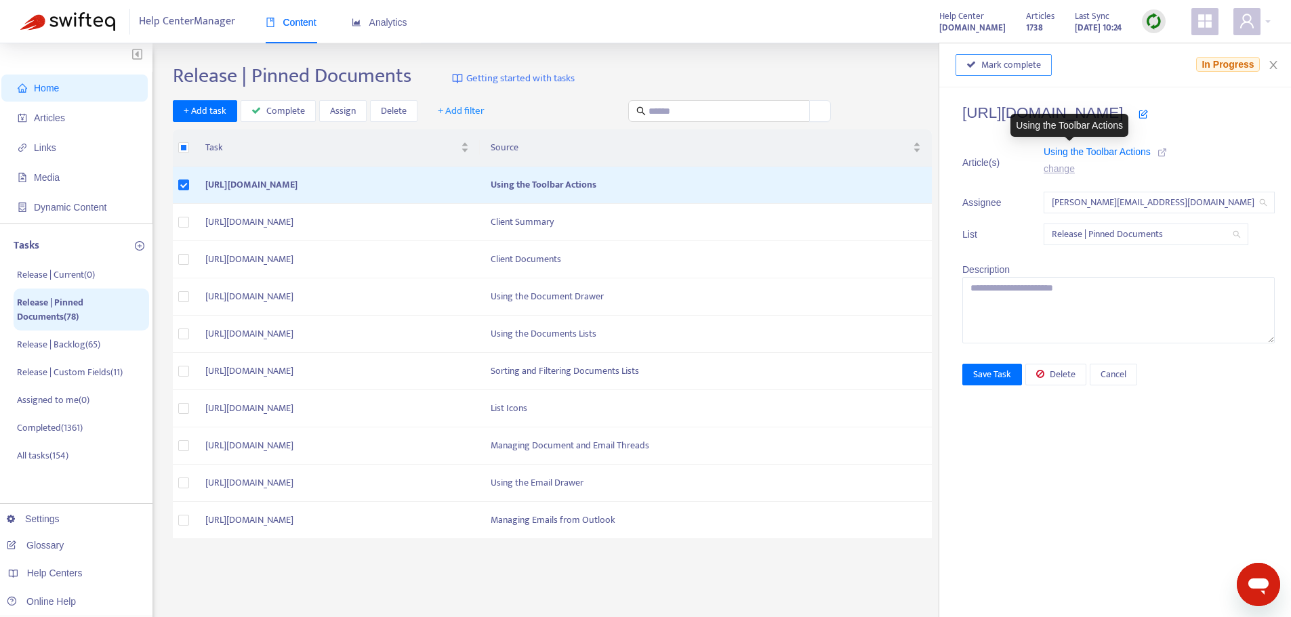  What do you see at coordinates (1113, 375) in the screenshot?
I see `button: Cancel` at bounding box center [1113, 375].